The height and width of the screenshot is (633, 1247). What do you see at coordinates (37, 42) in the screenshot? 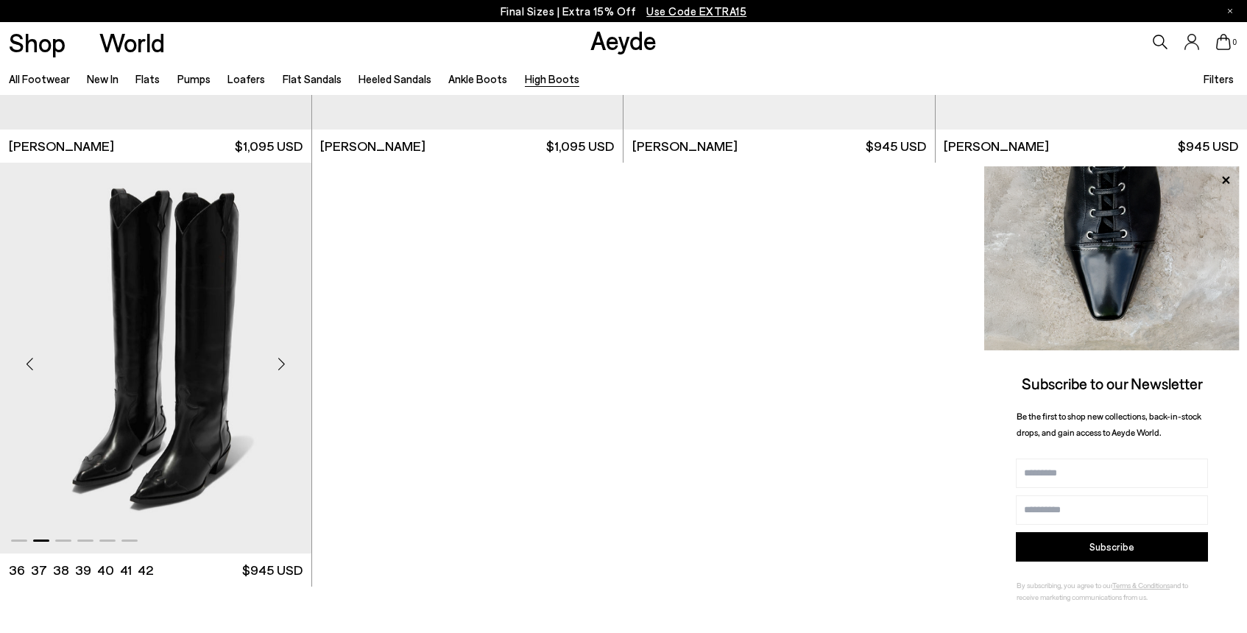
I see `a: Shop` at bounding box center [37, 42].